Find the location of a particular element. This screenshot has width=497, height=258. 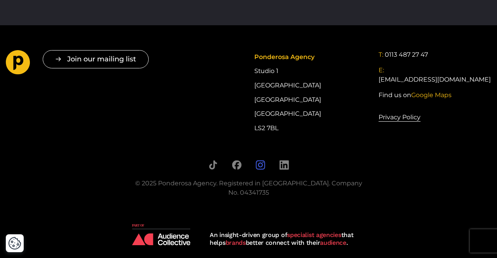

div: An insight-driven group of that helps better connect with their . is located at coordinates (288, 239).